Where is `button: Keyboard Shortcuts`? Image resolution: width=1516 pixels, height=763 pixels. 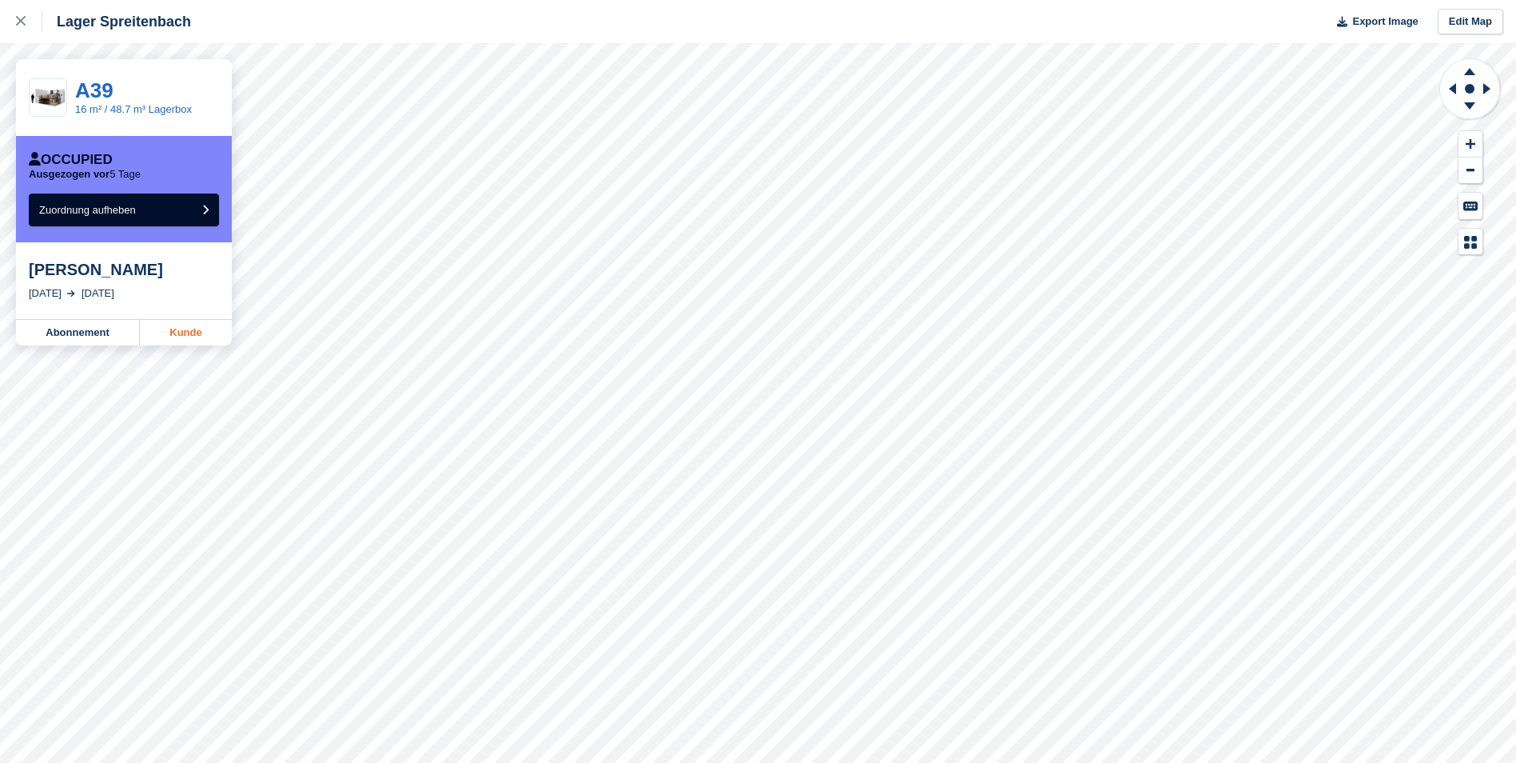 button: Keyboard Shortcuts is located at coordinates (1471, 205).